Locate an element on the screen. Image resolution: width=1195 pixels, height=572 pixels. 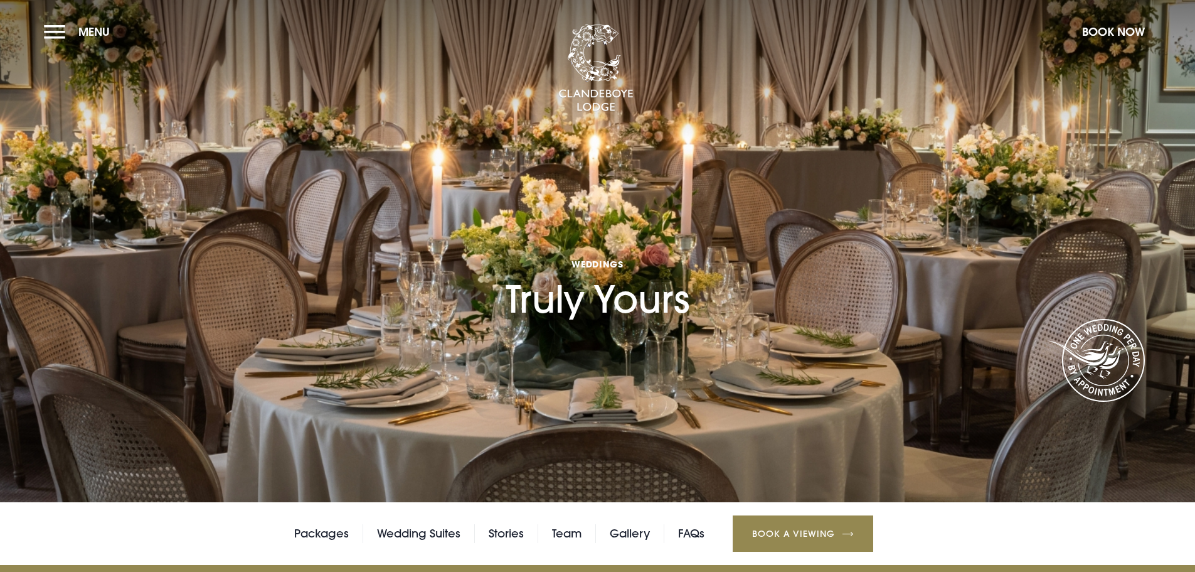
img: Clandeboye Lodge is located at coordinates (596, 68).